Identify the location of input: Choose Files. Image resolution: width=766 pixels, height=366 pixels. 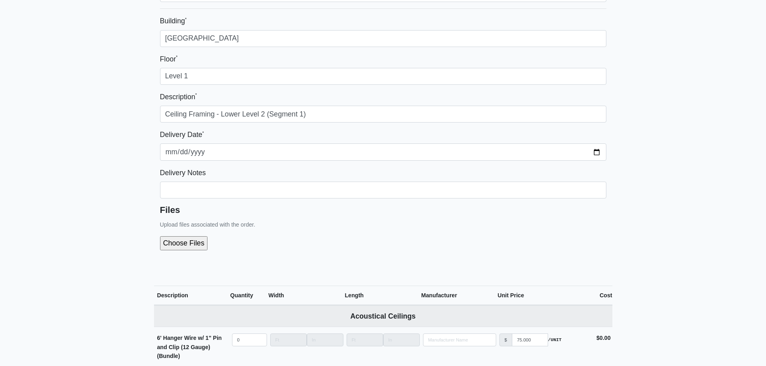
(227, 243).